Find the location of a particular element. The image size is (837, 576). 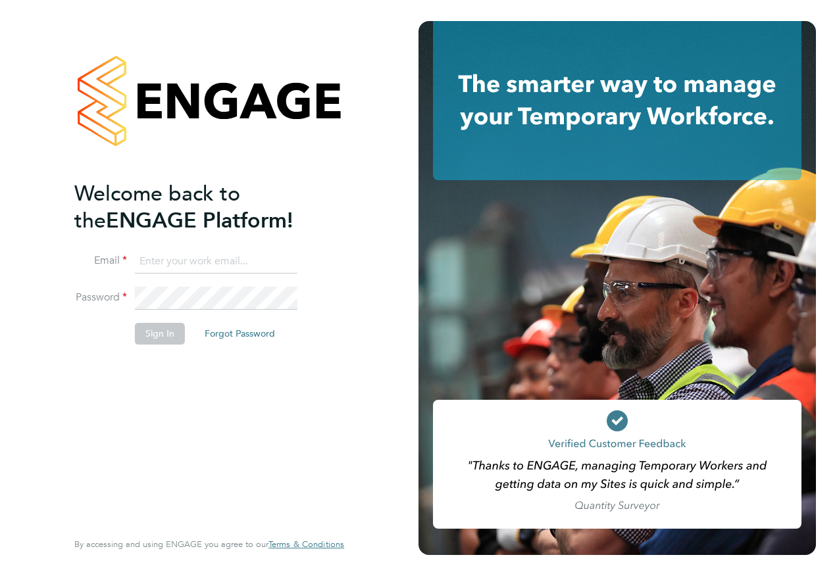

input: Enter your work email... is located at coordinates (216, 262).